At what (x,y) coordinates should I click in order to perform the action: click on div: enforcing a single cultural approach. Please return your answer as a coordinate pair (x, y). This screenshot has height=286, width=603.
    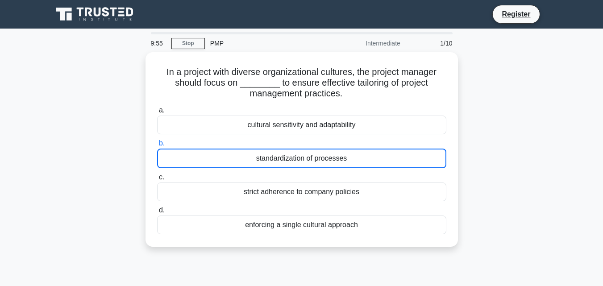
    Looking at the image, I should click on (302, 225).